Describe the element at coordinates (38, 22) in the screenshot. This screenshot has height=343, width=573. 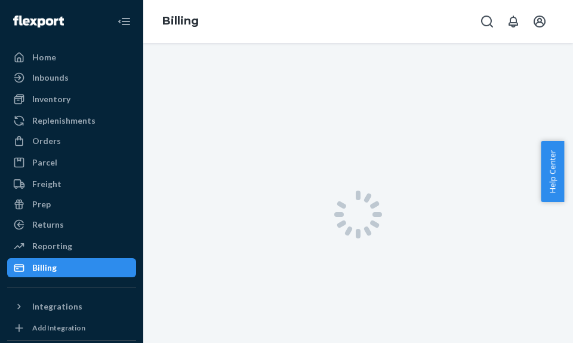
I see `img: Flexport logo` at that location.